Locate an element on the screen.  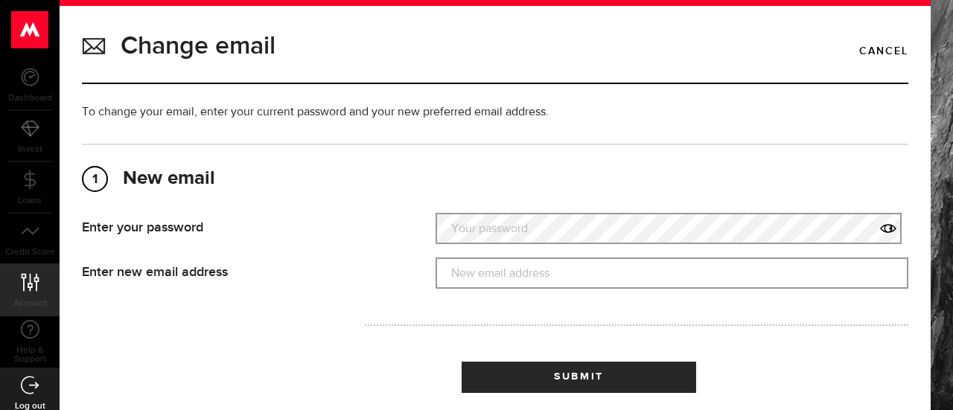
div: Enter your password is located at coordinates (247, 224).